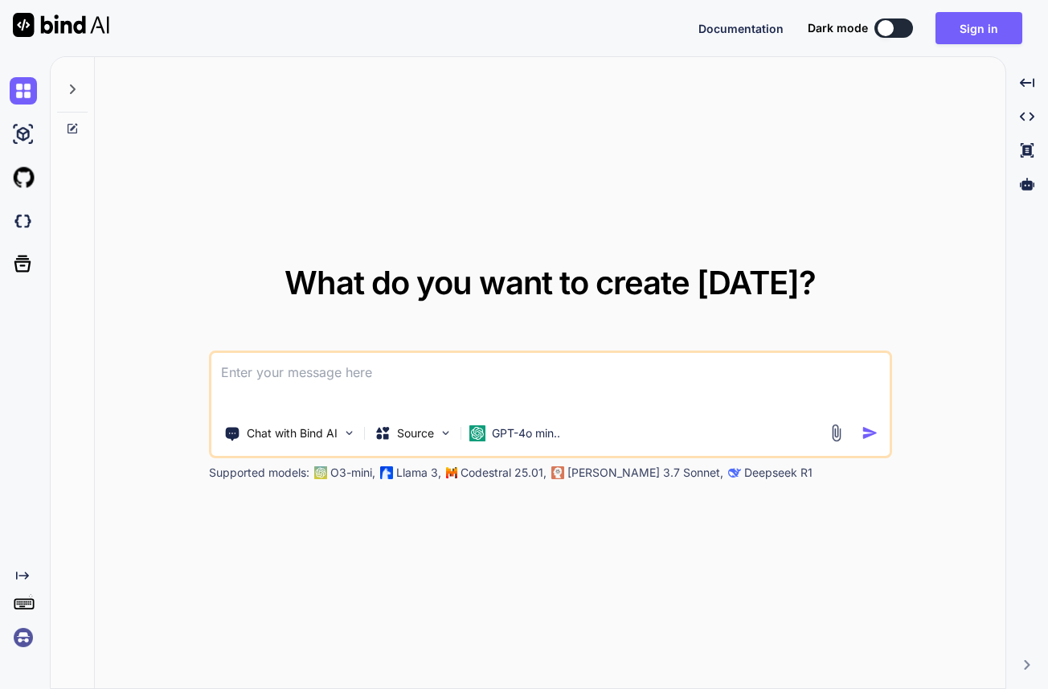 This screenshot has width=1048, height=689. Describe the element at coordinates (321, 473) in the screenshot. I see `img: GPT-4` at that location.